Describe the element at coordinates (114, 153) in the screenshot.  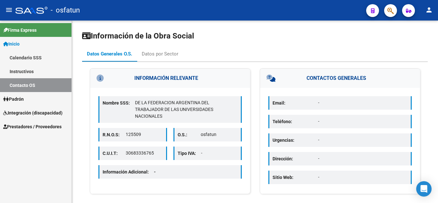
I see `p: C.U.I.T:` at that location.